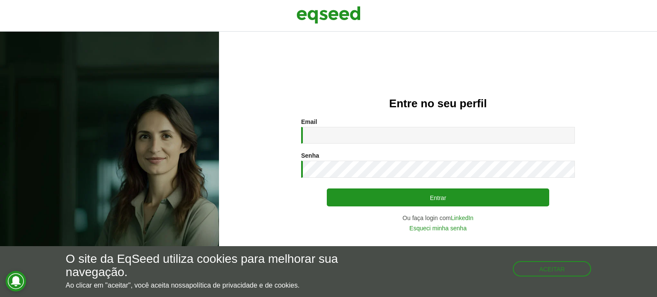 This screenshot has width=657, height=297. I want to click on button: Entrar, so click(438, 198).